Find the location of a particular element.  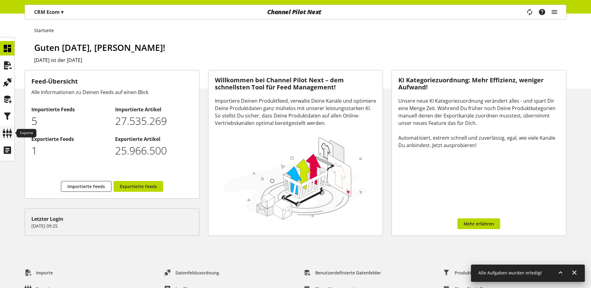

p: 1 is located at coordinates (70, 150).